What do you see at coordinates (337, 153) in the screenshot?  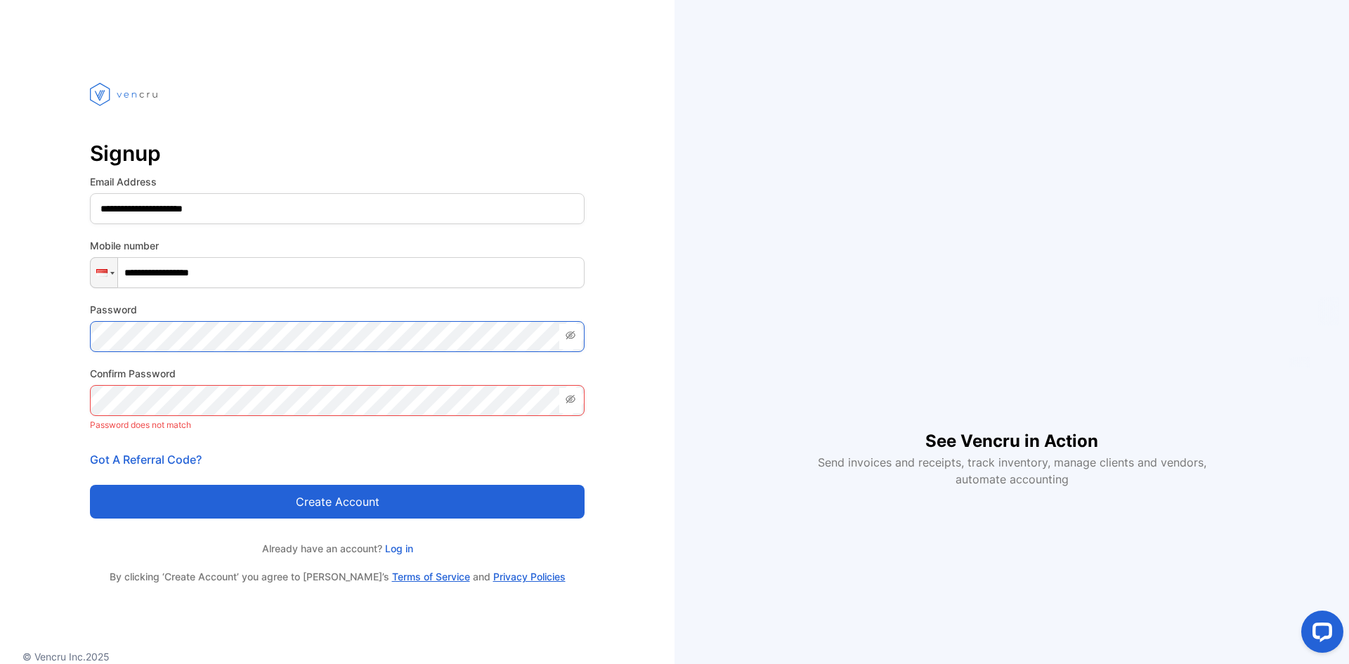 I see `p: Signup` at bounding box center [337, 153].